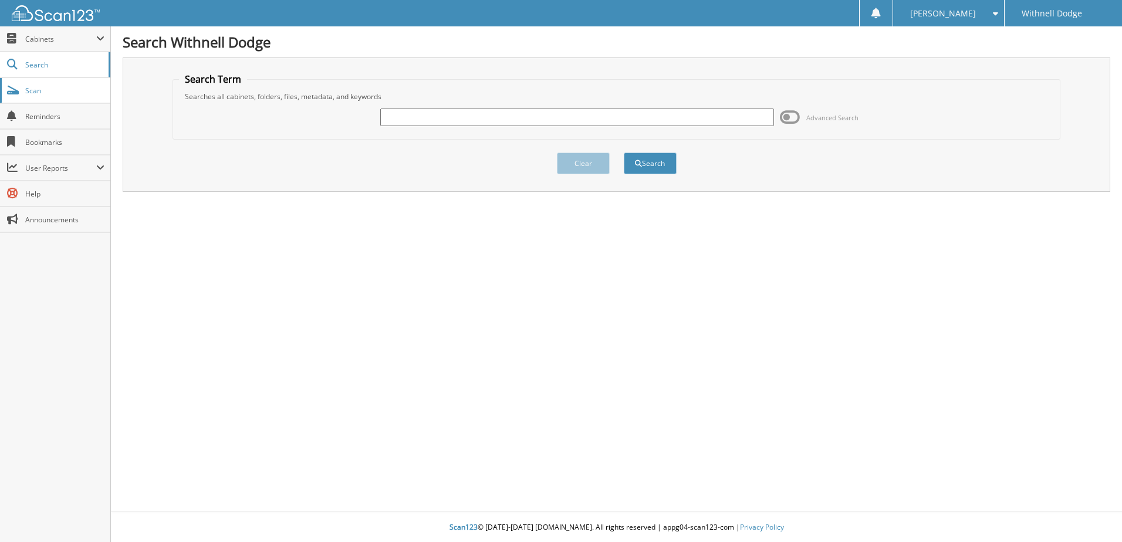  What do you see at coordinates (64, 65) in the screenshot?
I see `span: Search` at bounding box center [64, 65].